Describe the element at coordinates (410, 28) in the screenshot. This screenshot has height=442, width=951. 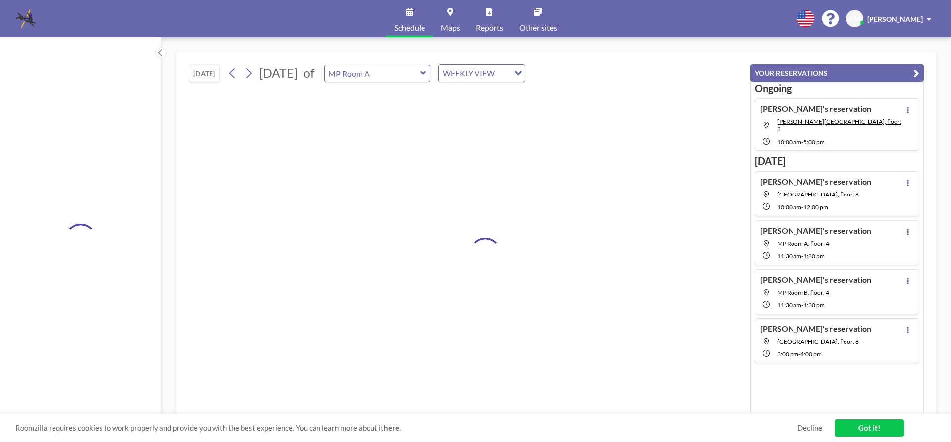
I see `span: Schedule` at that location.